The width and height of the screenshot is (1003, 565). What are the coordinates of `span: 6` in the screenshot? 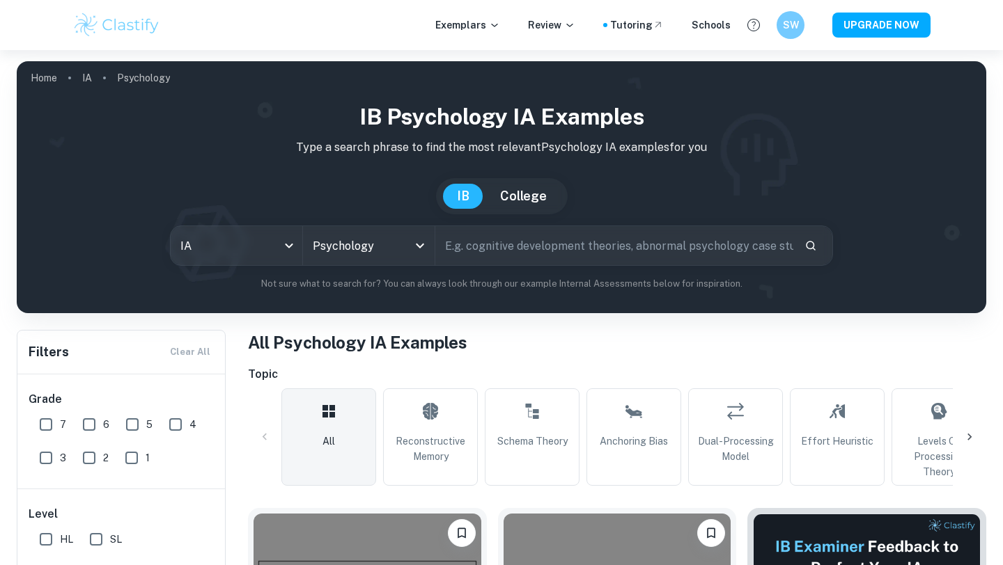 It's located at (106, 425).